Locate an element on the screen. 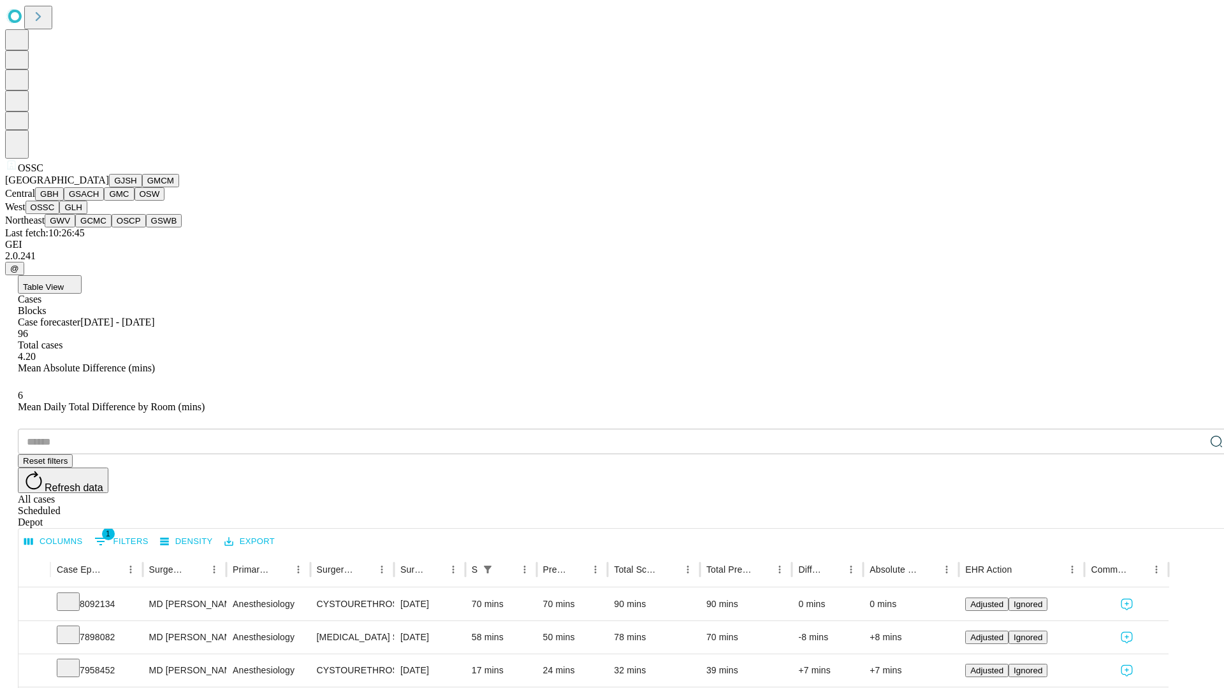 The height and width of the screenshot is (688, 1224). button: GLH is located at coordinates (73, 207).